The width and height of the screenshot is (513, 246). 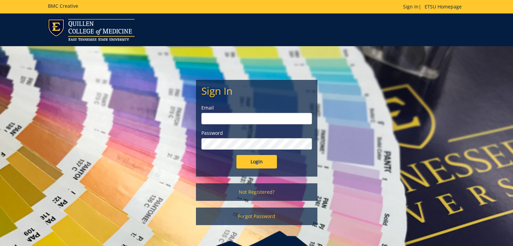 What do you see at coordinates (443, 6) in the screenshot?
I see `a: ETSU Homepage` at bounding box center [443, 6].